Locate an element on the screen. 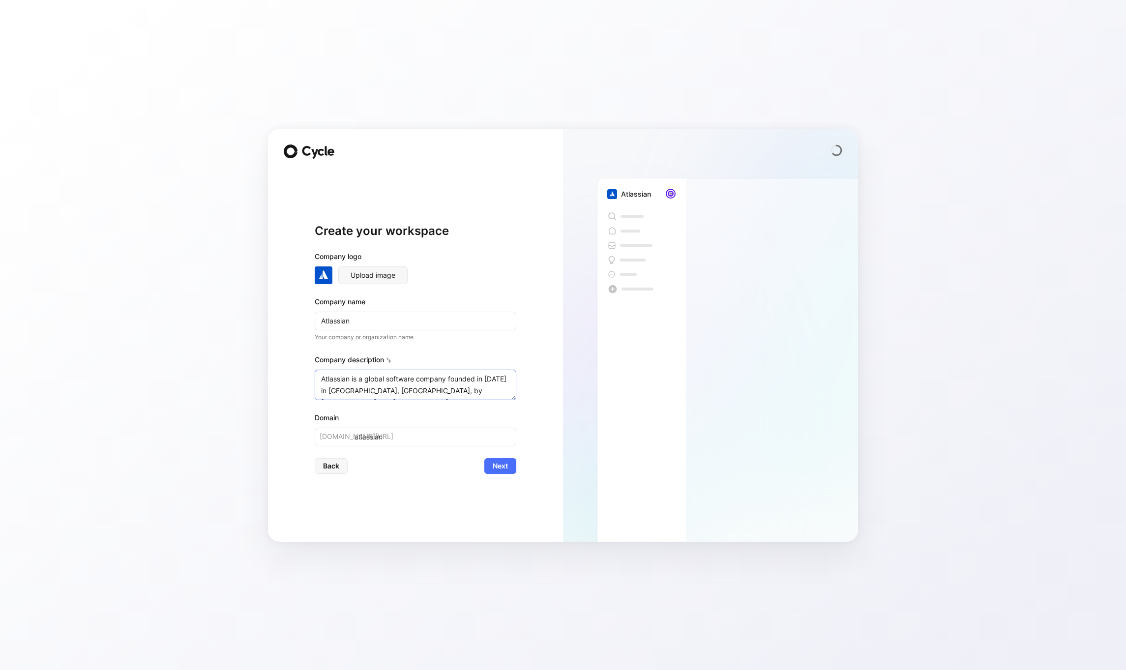 This screenshot has width=1126, height=670. div: Company name is located at coordinates (415, 302).